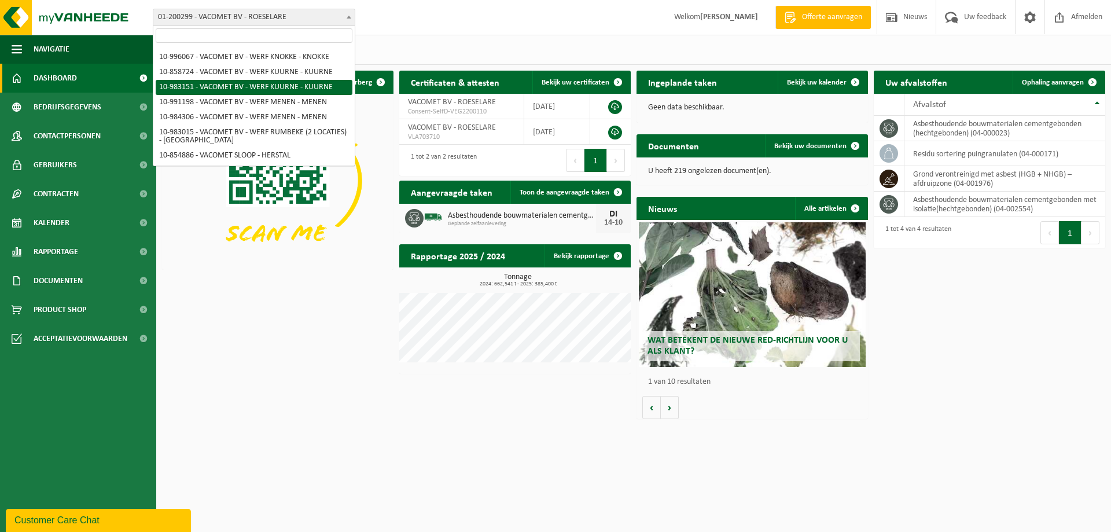 This screenshot has height=532, width=1111. What do you see at coordinates (60, 309) in the screenshot?
I see `span: Product Shop` at bounding box center [60, 309].